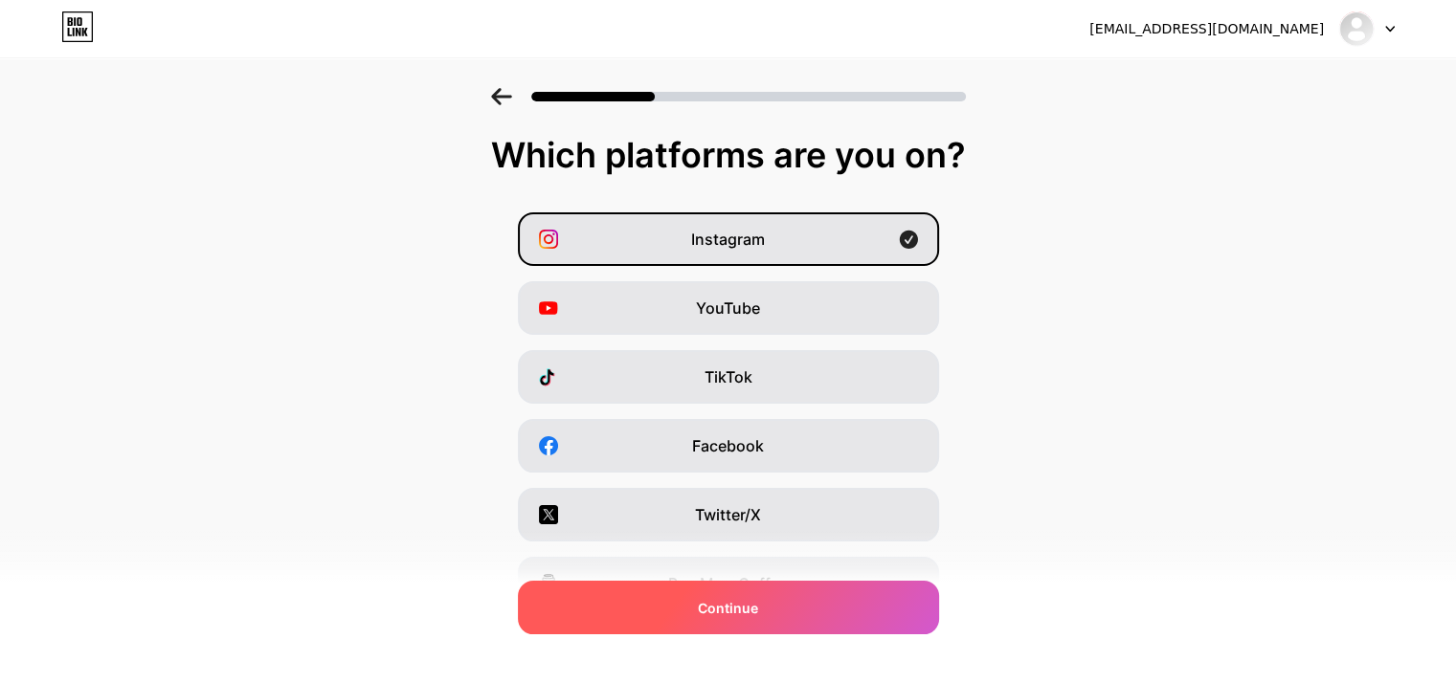 This screenshot has width=1456, height=683. Describe the element at coordinates (727, 608) in the screenshot. I see `span: Continue` at that location.